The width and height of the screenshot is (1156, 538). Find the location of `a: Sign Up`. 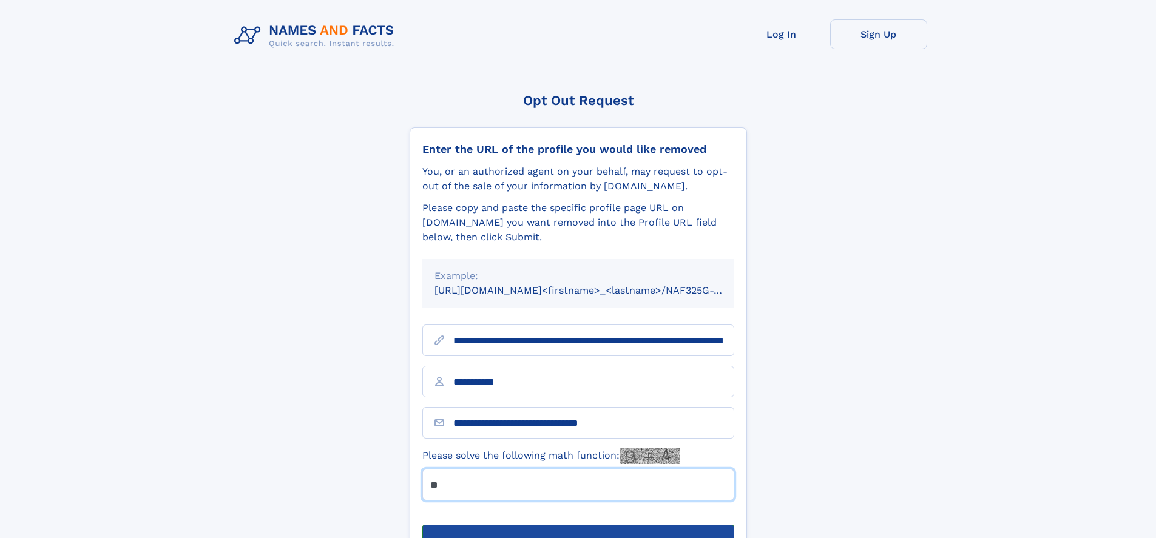

a: Sign Up is located at coordinates (879, 34).